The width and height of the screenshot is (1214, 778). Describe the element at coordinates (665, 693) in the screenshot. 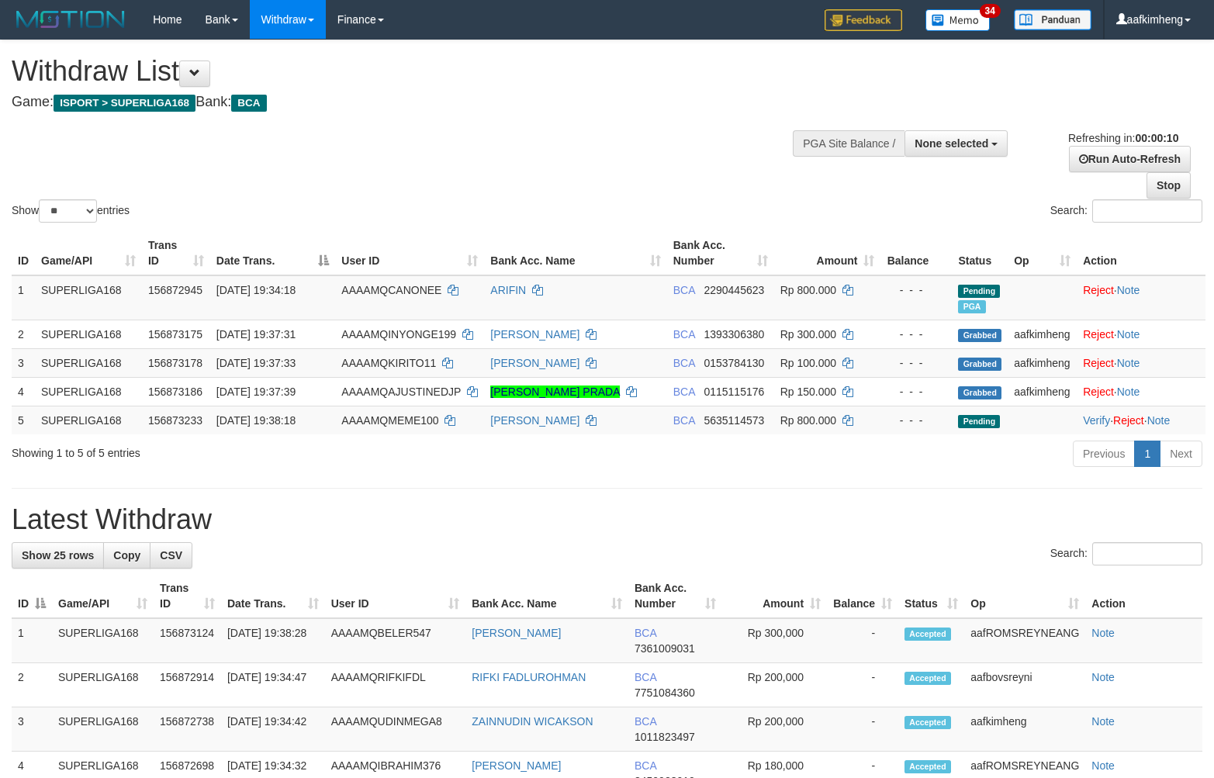

I see `span: Copy 7751084360 to clipboard` at that location.